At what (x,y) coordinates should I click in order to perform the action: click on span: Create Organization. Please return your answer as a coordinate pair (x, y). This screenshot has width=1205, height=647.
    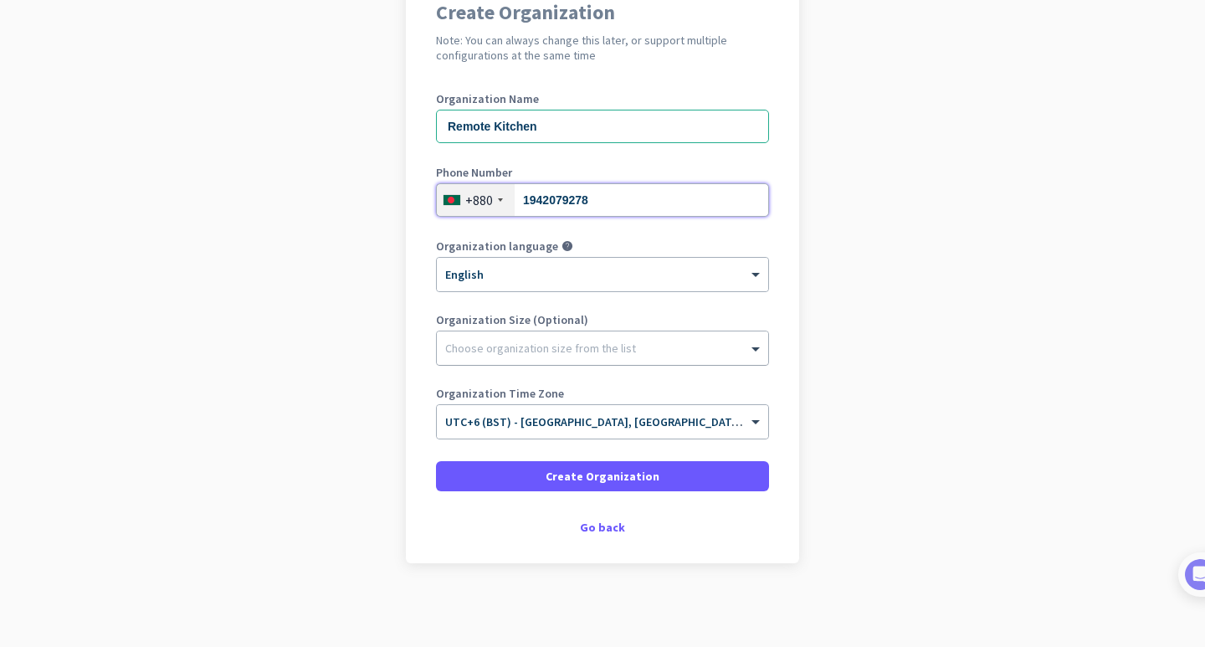
    Looking at the image, I should click on (603, 476).